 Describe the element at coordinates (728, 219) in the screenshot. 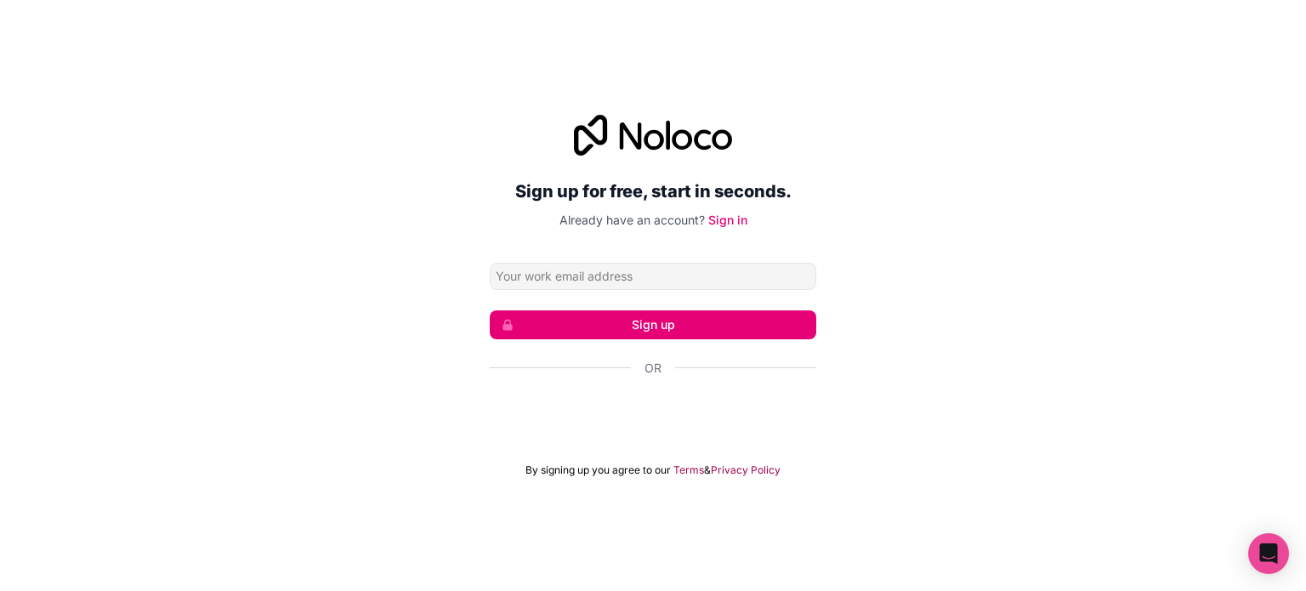

I see `a: Sign in` at that location.